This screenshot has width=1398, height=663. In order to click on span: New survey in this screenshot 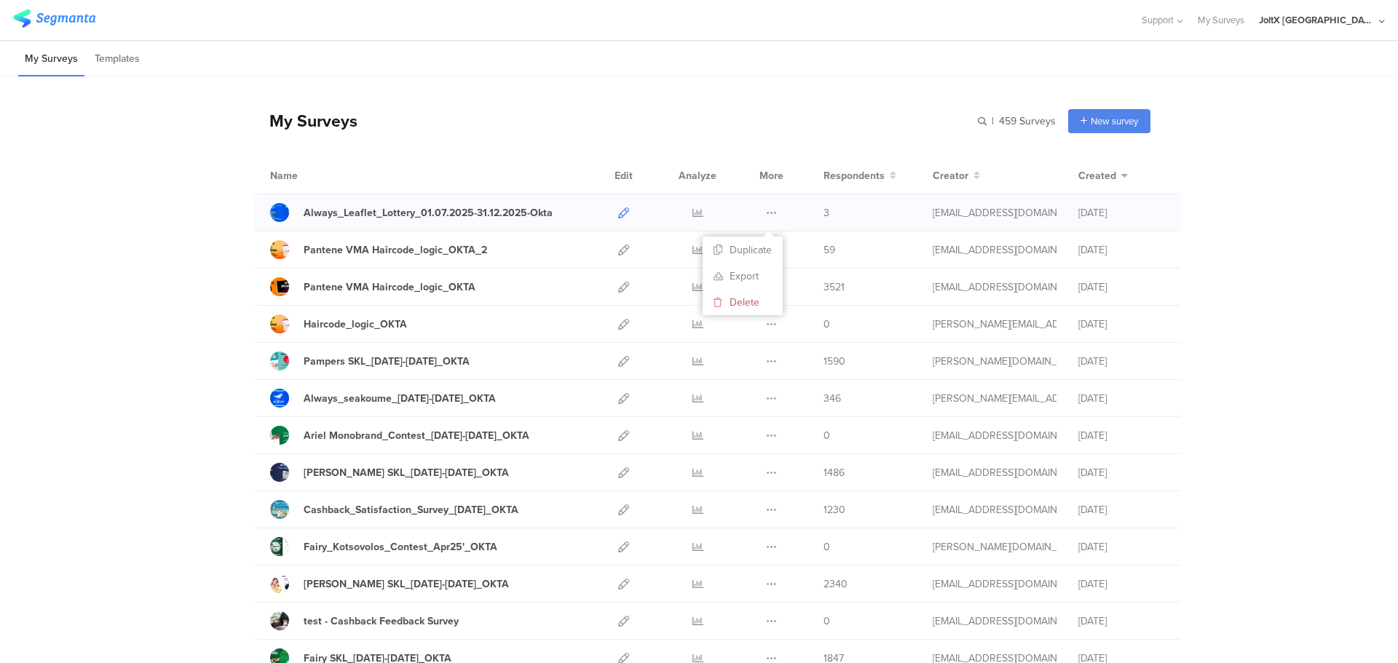, I will do `click(1114, 121)`.